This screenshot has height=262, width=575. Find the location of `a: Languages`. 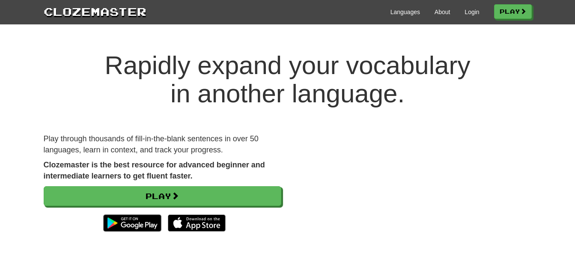

a: Languages is located at coordinates (405, 12).